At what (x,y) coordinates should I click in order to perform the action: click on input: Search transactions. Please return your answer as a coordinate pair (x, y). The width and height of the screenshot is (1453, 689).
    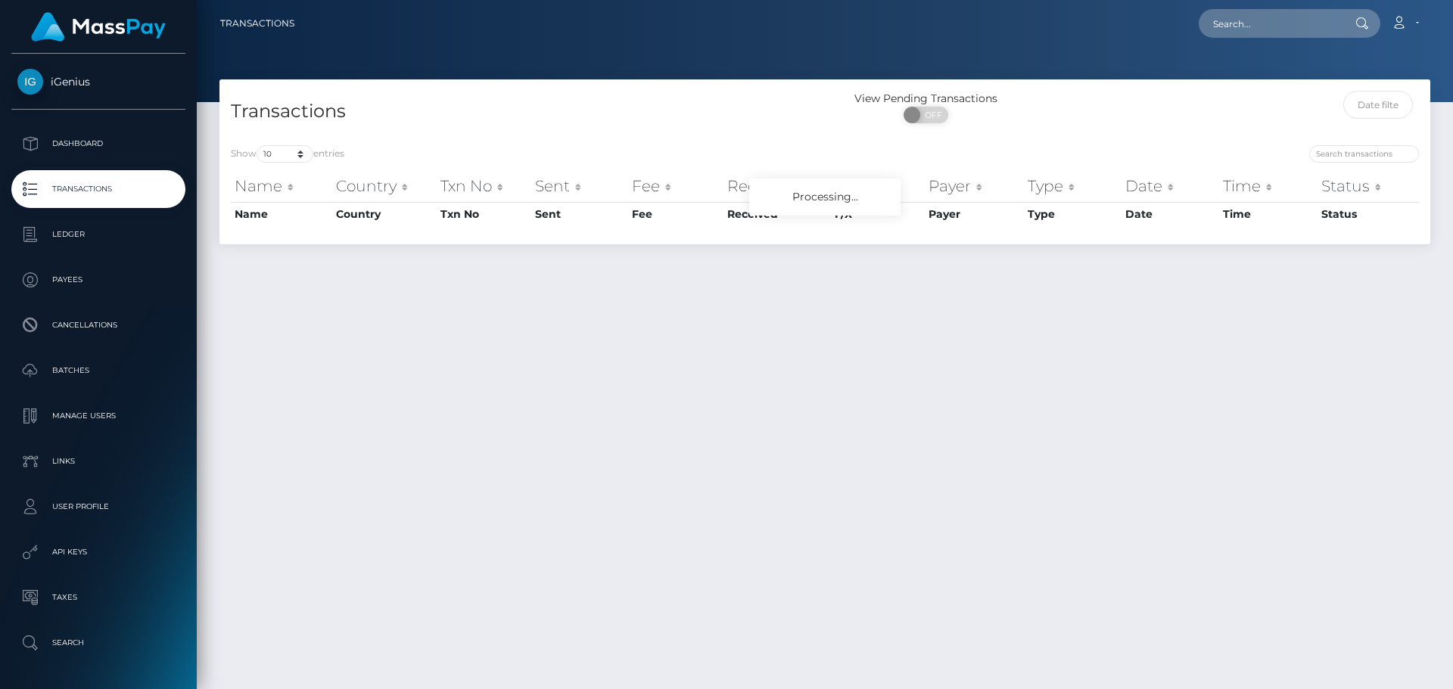
    Looking at the image, I should click on (1364, 154).